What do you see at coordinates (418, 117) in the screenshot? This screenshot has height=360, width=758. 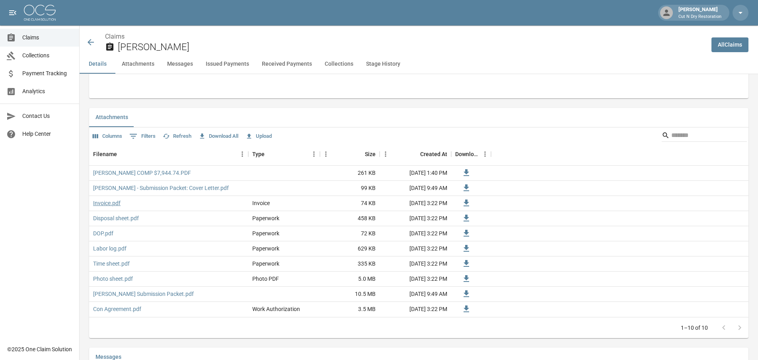 I see `div: related-list tabs` at bounding box center [418, 117].